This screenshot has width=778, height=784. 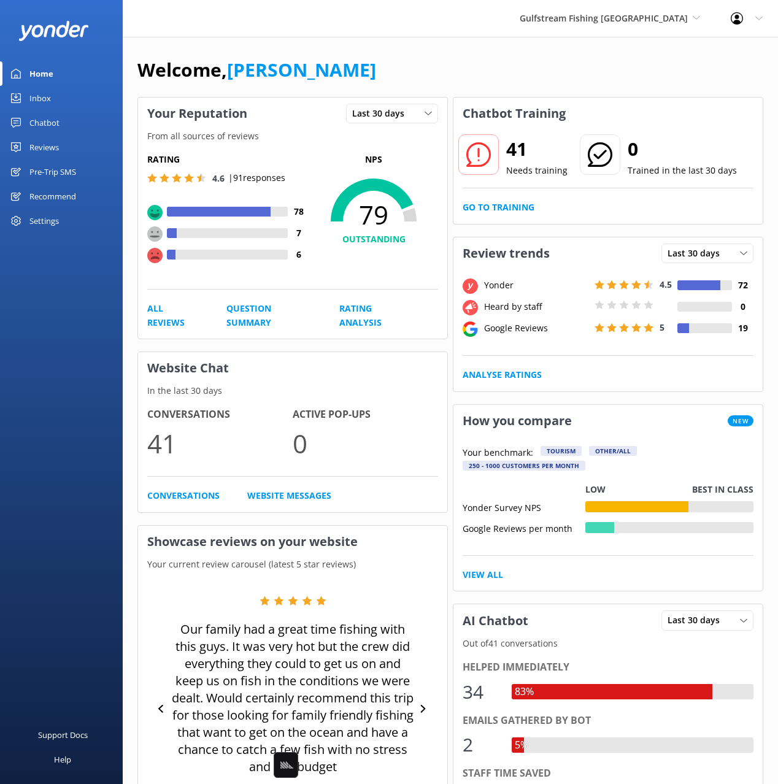 I want to click on h3: How you compare, so click(x=517, y=421).